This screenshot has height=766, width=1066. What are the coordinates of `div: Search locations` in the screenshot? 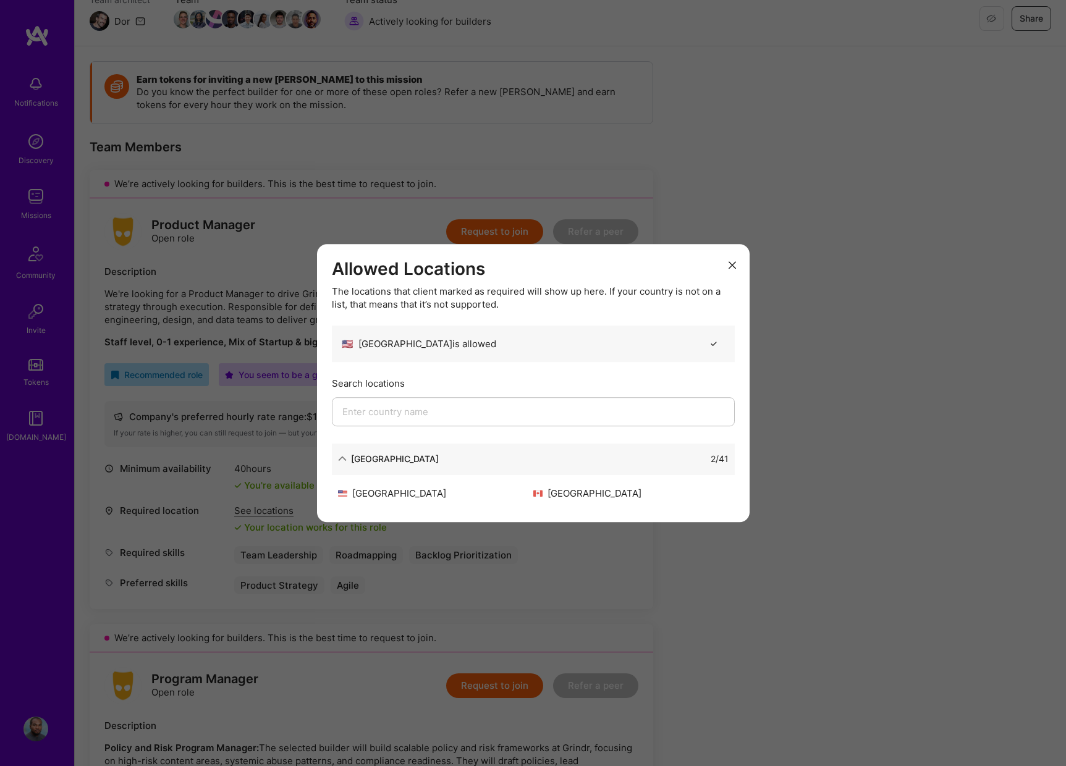 It's located at (533, 383).